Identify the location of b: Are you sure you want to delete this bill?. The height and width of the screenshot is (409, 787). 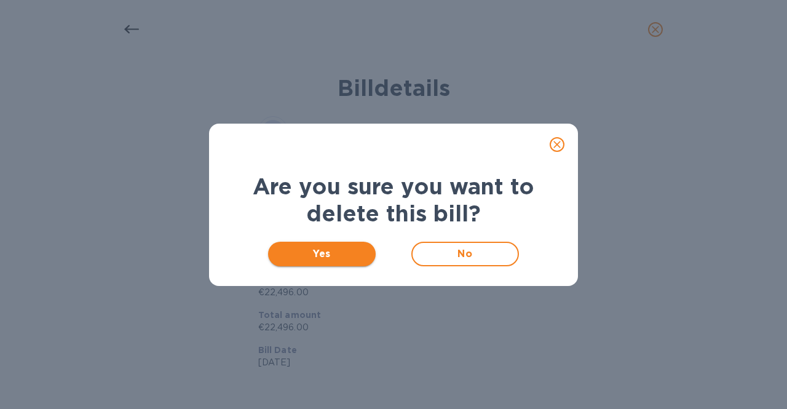
(394, 200).